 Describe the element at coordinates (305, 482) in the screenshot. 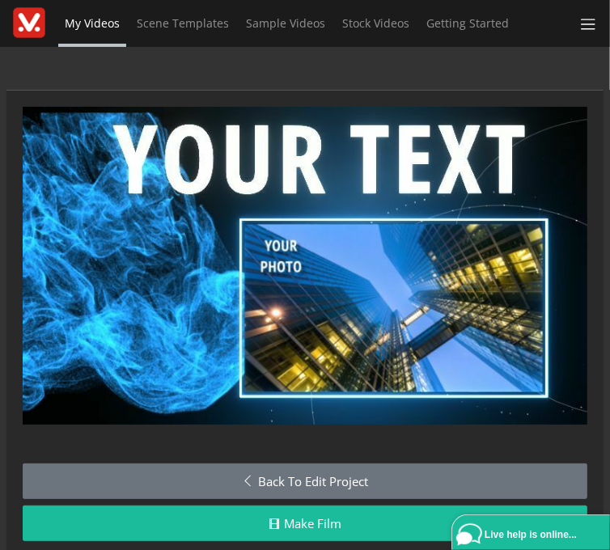

I see `a: Back to Edit Project` at that location.